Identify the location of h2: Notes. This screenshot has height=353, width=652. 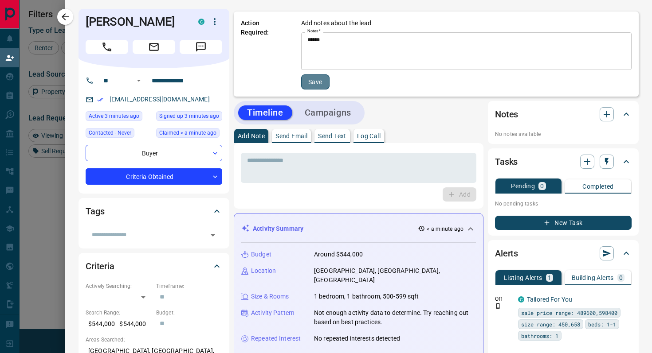
(506, 114).